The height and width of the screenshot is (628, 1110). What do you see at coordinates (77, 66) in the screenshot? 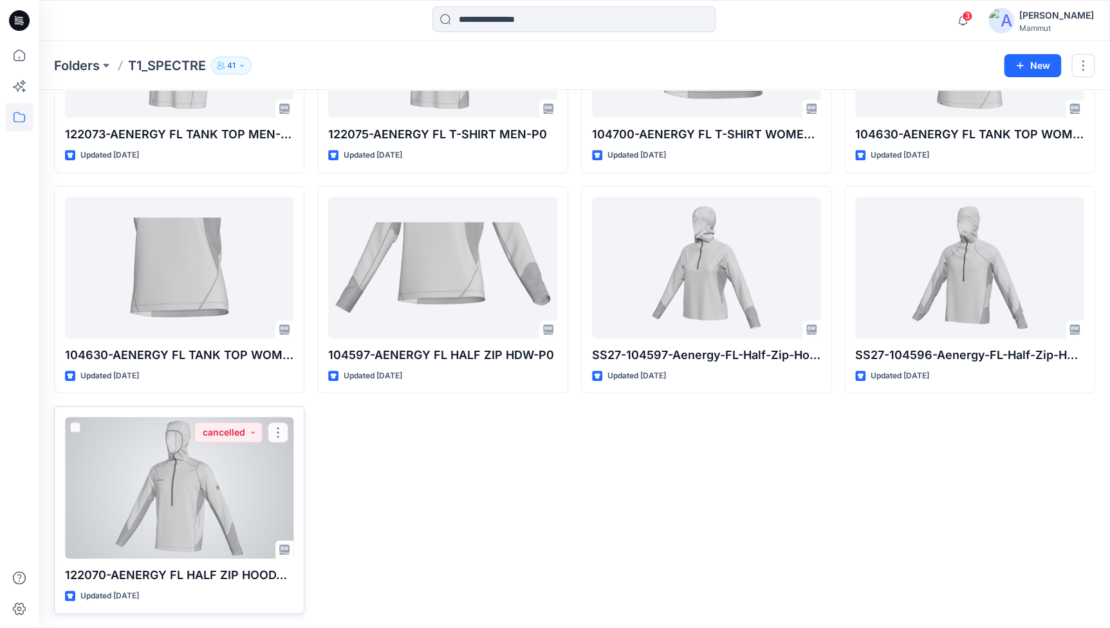
I see `p: Folders` at bounding box center [77, 66].